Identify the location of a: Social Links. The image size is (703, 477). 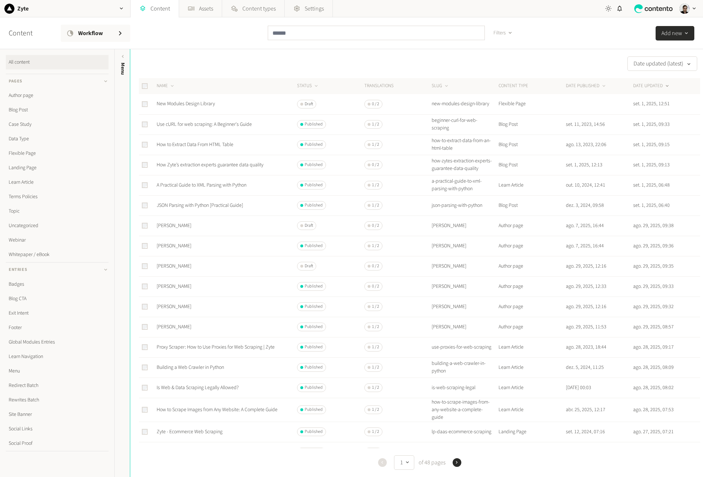
(57, 429).